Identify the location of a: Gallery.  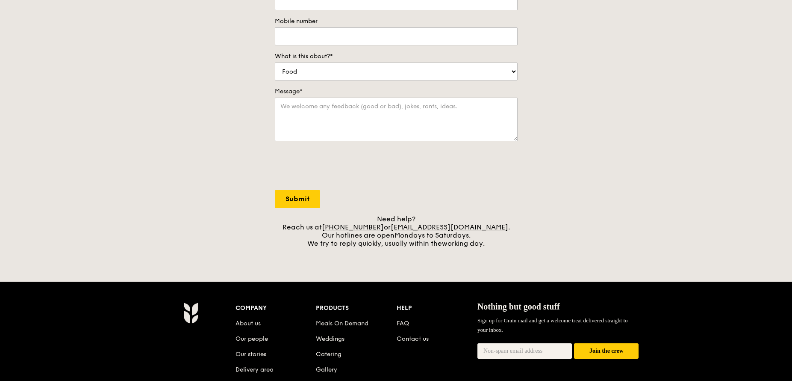
(327, 369).